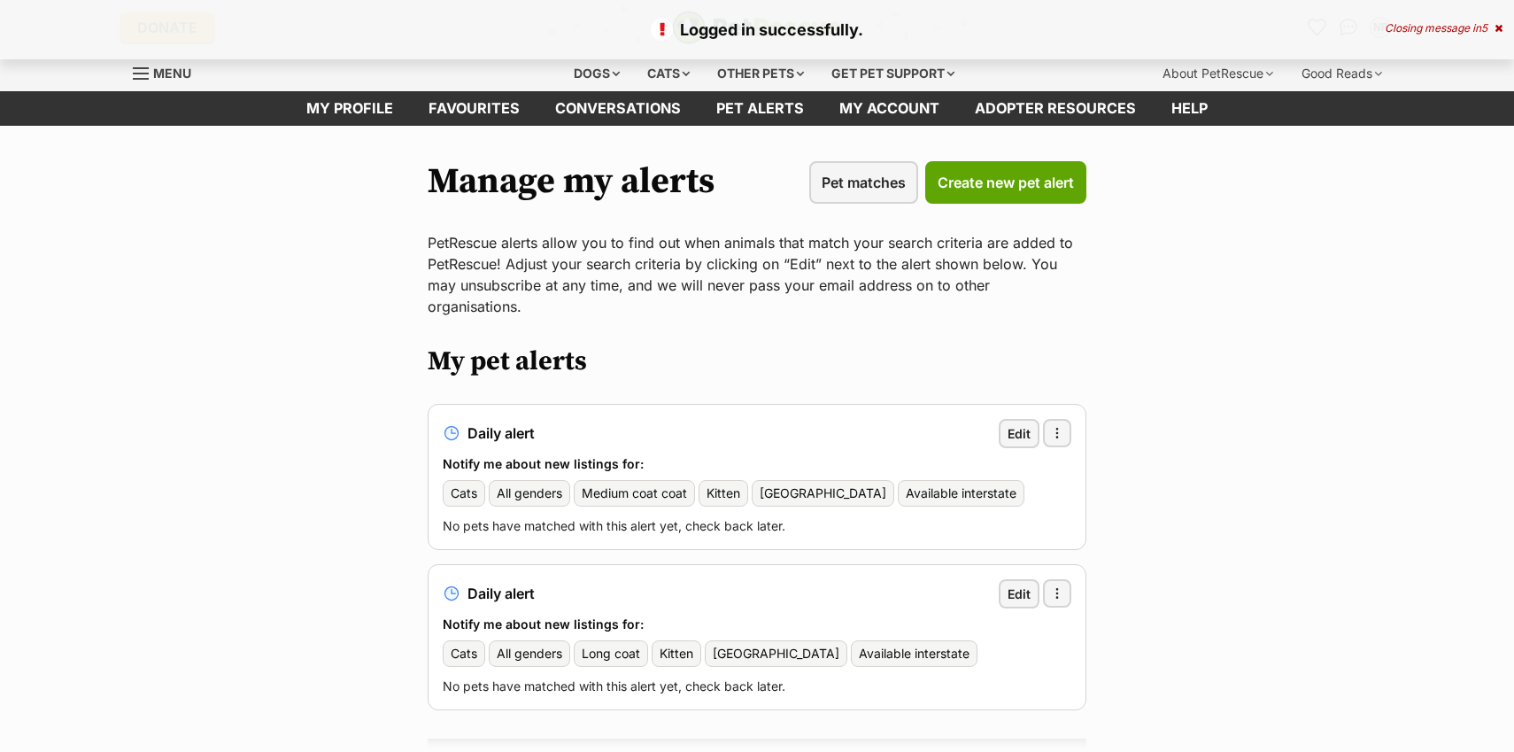 The height and width of the screenshot is (752, 1514). Describe the element at coordinates (669, 73) in the screenshot. I see `div: Cats` at that location.